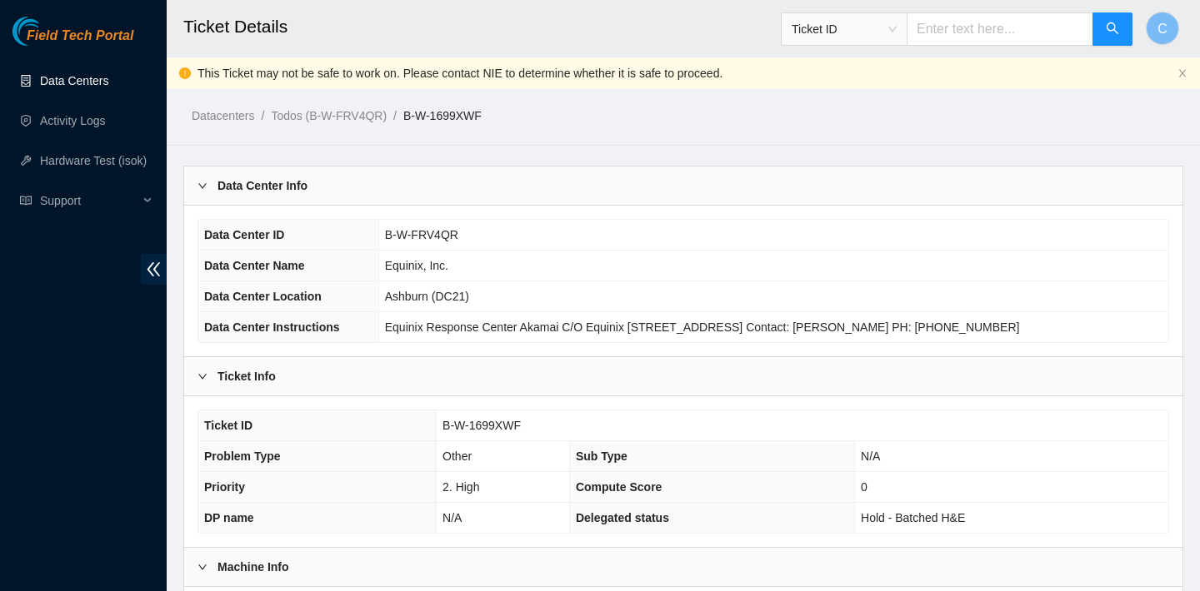 The width and height of the screenshot is (1200, 591). I want to click on span: Support, so click(89, 201).